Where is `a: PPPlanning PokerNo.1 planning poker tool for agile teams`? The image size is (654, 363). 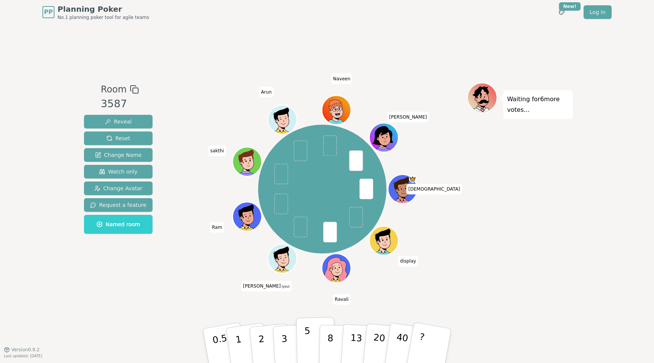
a: PPPlanning PokerNo.1 planning poker tool for agile teams is located at coordinates (96, 12).